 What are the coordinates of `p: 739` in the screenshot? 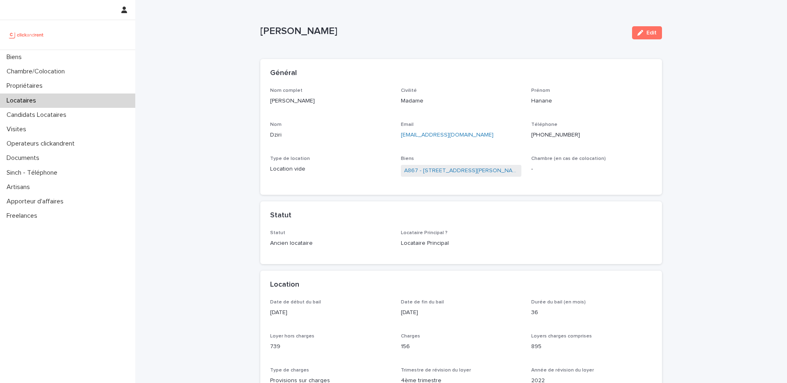 It's located at (331, 347).